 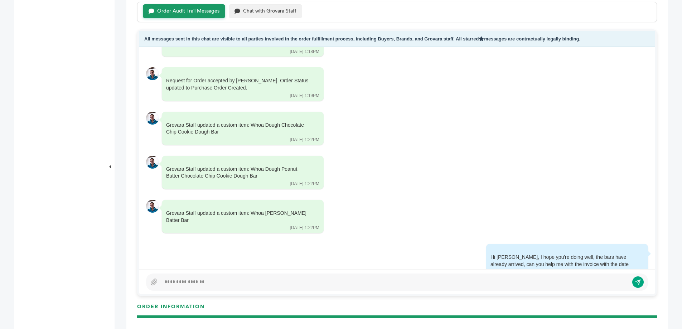 What do you see at coordinates (188, 11) in the screenshot?
I see `div: Order Audit Trail Messages` at bounding box center [188, 11].